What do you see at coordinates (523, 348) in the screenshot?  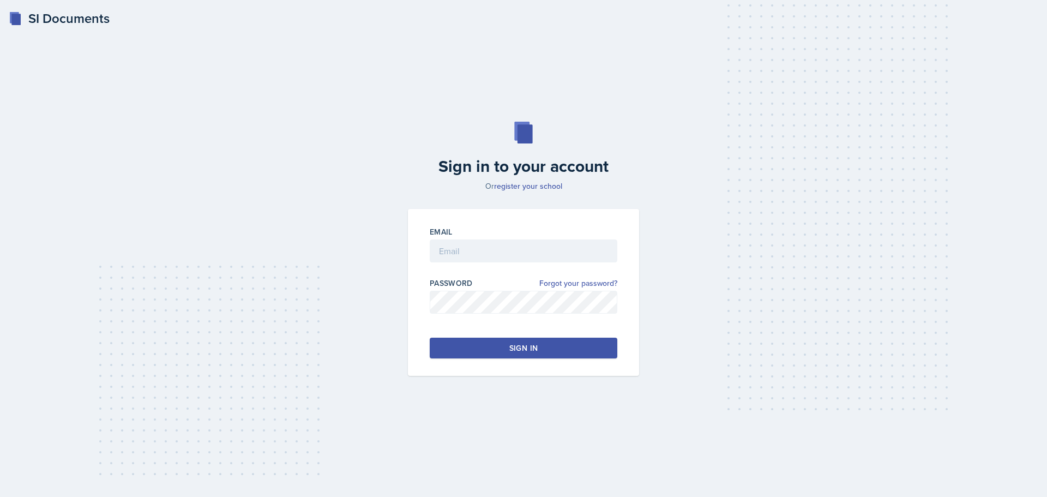 I see `button: Sign in` at bounding box center [523, 348].